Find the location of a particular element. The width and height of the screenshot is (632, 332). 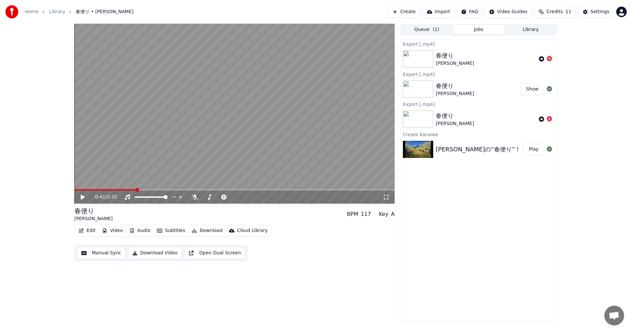

button: Video Guides is located at coordinates (508, 12).